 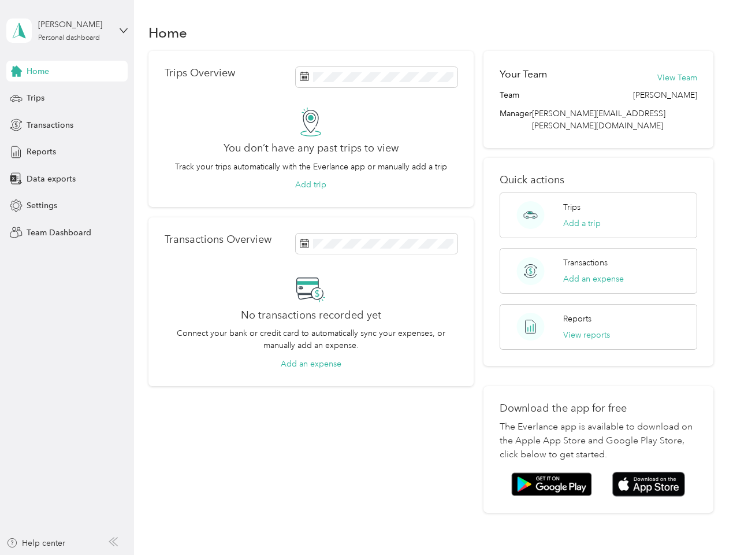 I want to click on div: Help center, so click(x=36, y=543).